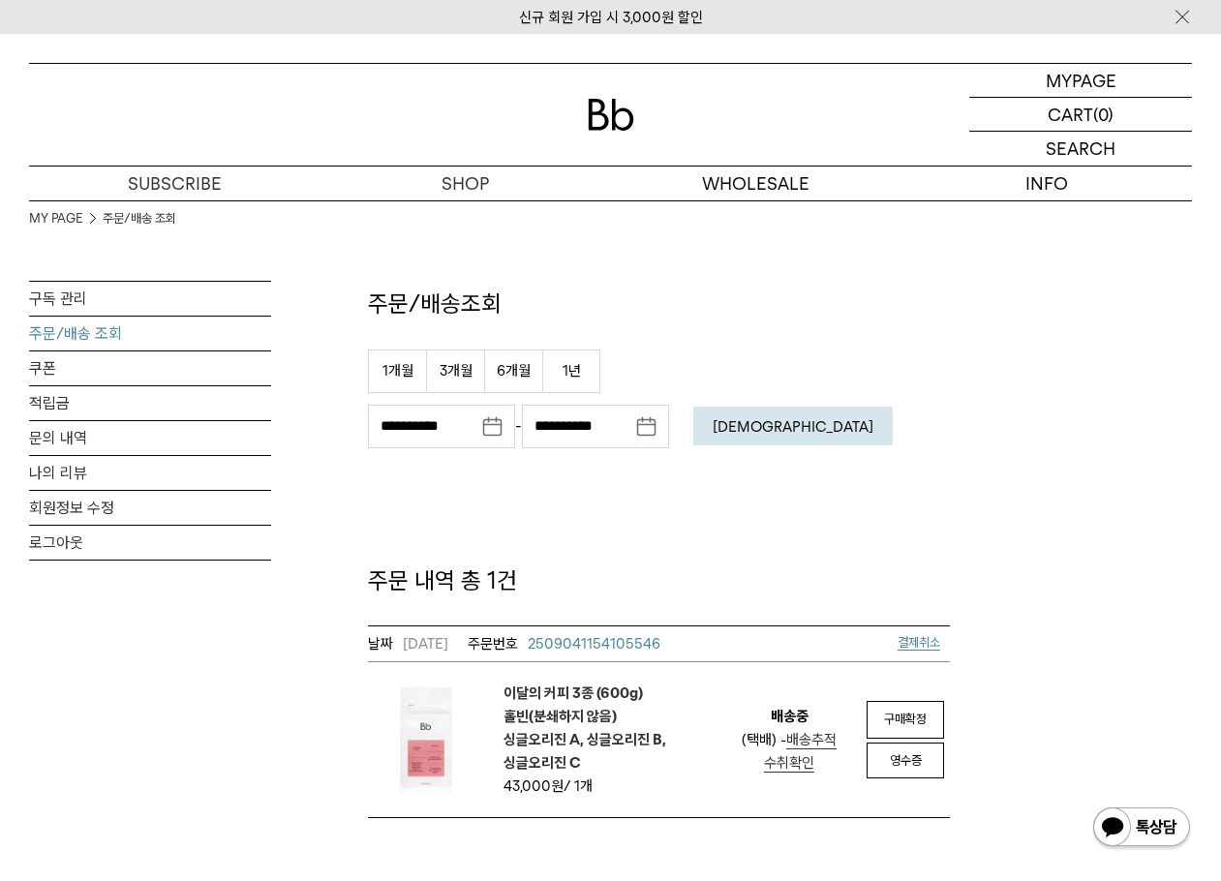  Describe the element at coordinates (150, 438) in the screenshot. I see `a: 문의 내역` at that location.